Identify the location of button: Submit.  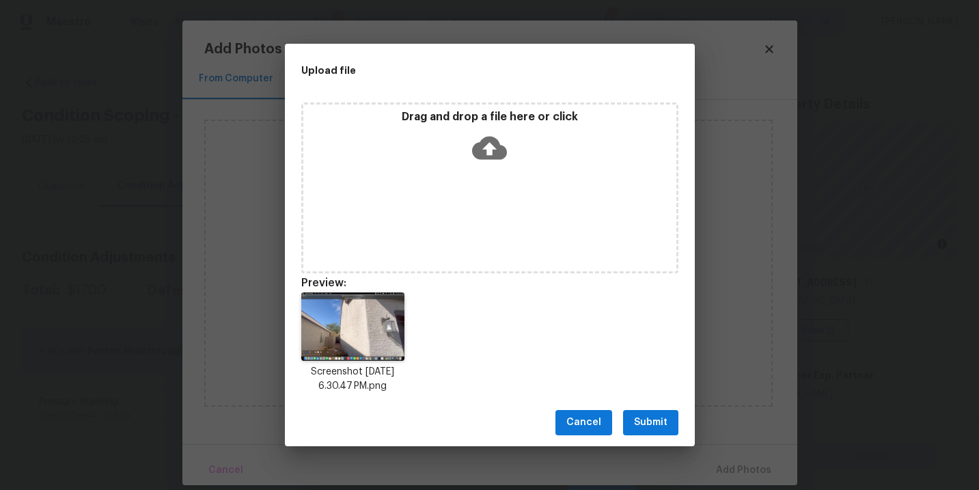
(651, 422).